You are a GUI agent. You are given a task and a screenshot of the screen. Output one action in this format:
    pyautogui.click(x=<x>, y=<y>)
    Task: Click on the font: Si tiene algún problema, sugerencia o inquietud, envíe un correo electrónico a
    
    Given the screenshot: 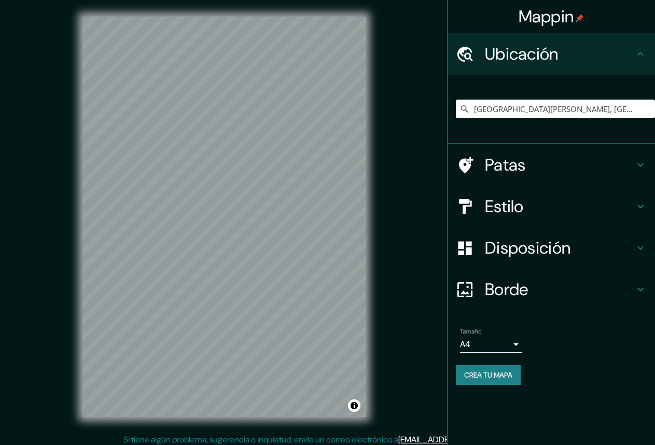 What is the action you would take?
    pyautogui.click(x=261, y=439)
    